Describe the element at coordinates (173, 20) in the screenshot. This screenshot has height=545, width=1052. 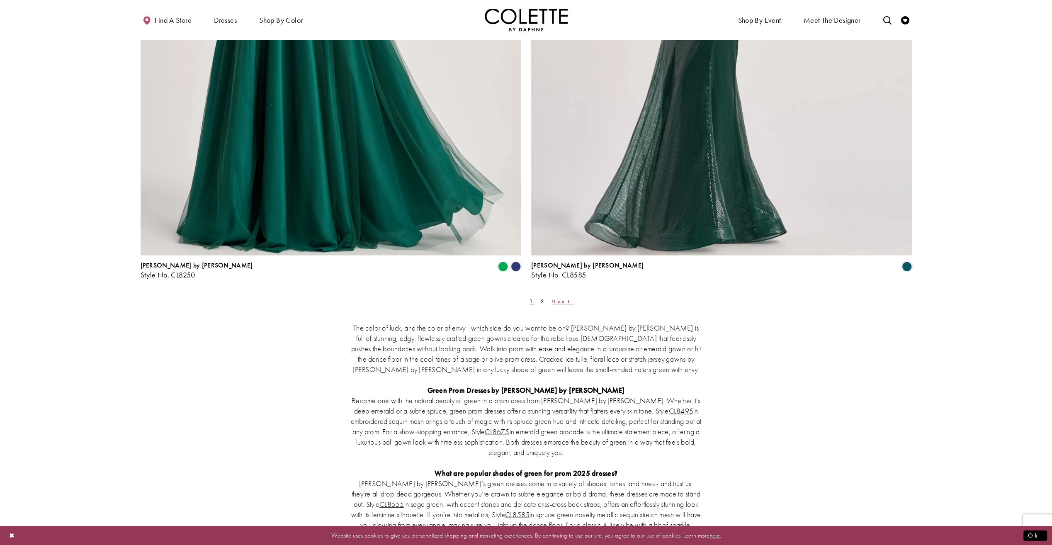
I see `span: Find a store` at that location.